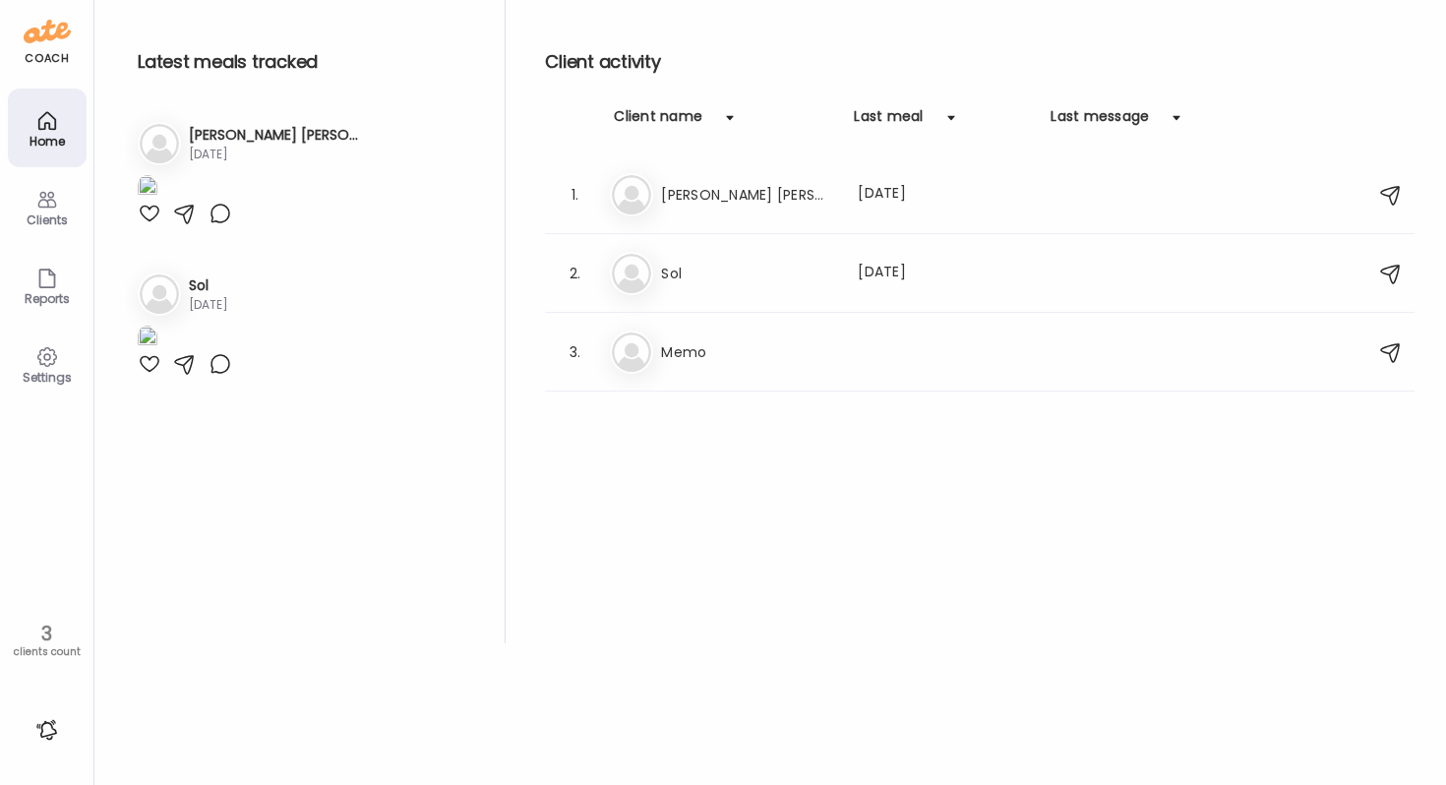  What do you see at coordinates (305, 62) in the screenshot?
I see `h2: Latest meals tracked` at bounding box center [305, 62].